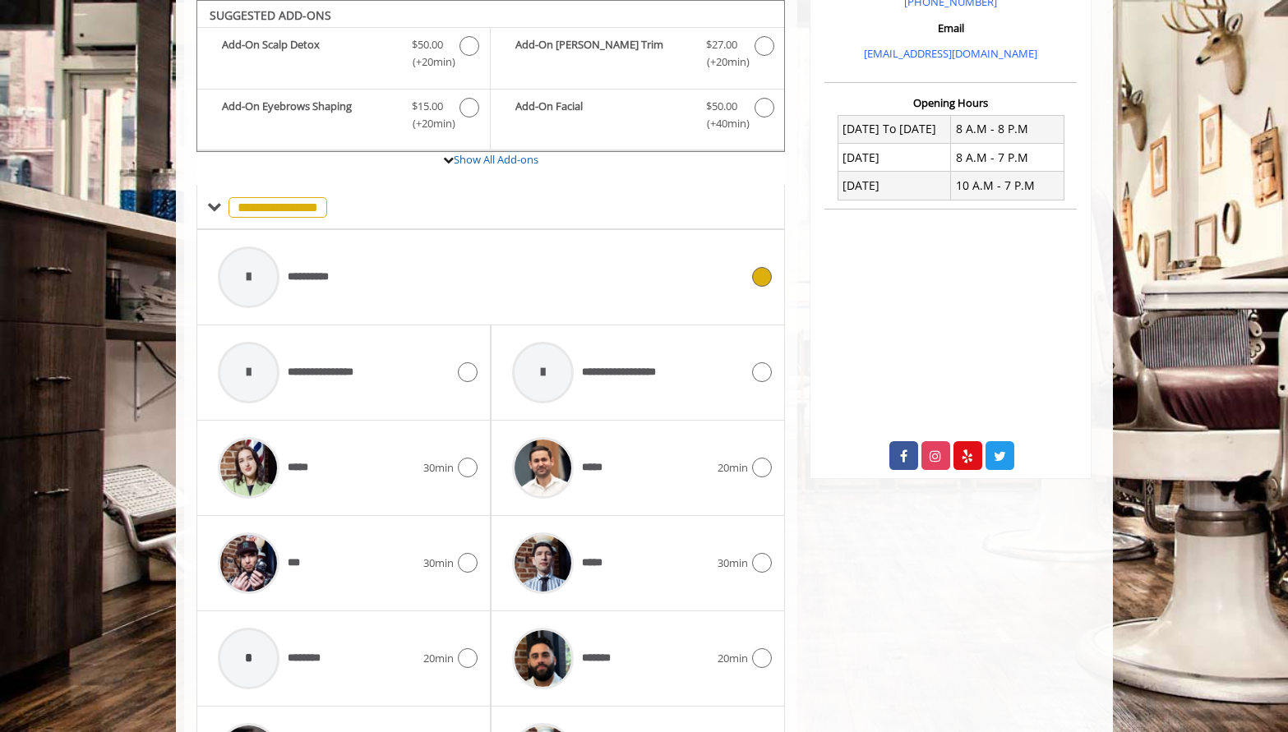 This screenshot has height=732, width=1288. I want to click on a: Show All Add-ons, so click(496, 159).